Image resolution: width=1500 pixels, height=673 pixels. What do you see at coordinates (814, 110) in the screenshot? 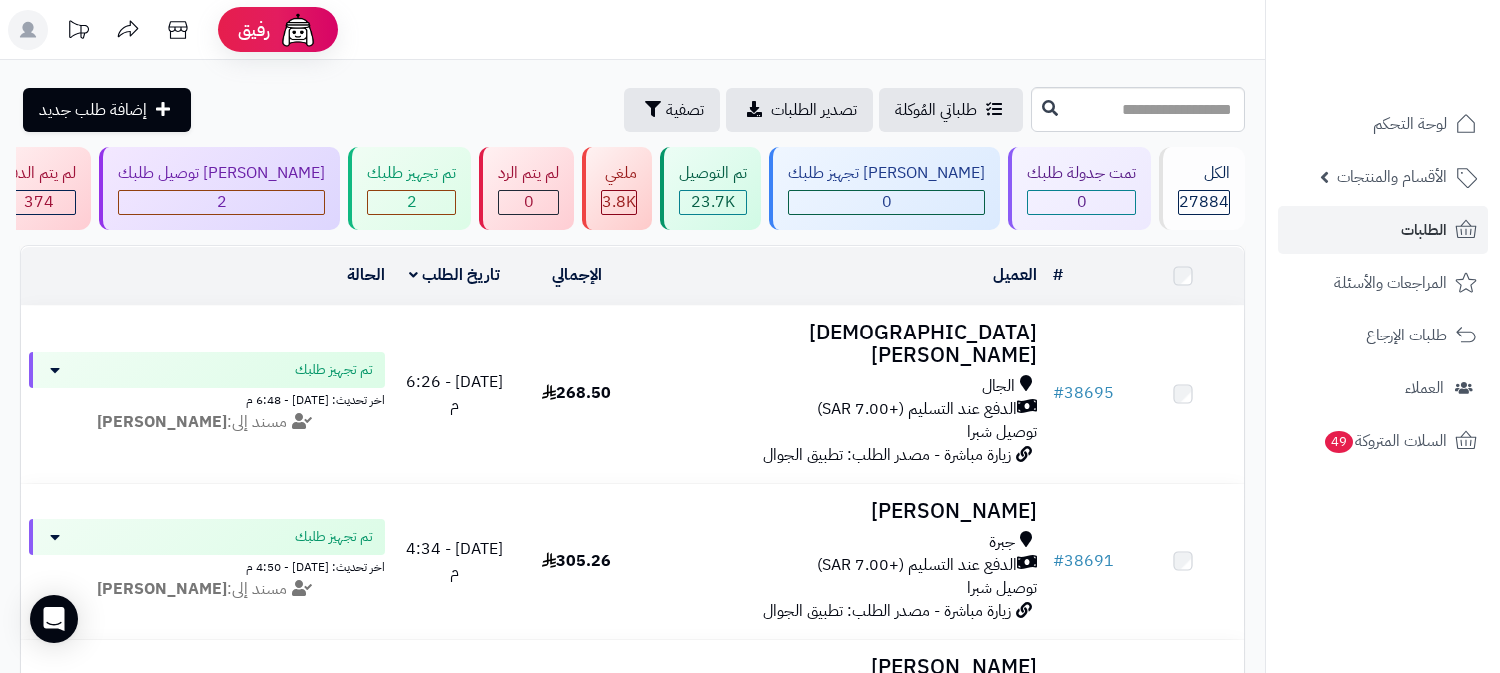
I see `span: تصدير الطلبات` at bounding box center [814, 110].